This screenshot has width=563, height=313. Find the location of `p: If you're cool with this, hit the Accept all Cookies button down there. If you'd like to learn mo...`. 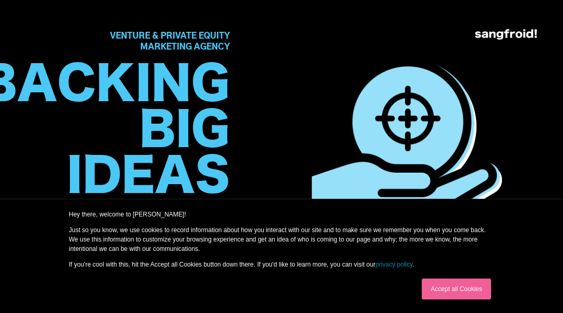

p: If you're cool with this, hit the Accept all Cookies button down there. If you'd like to learn mo... is located at coordinates (281, 264).